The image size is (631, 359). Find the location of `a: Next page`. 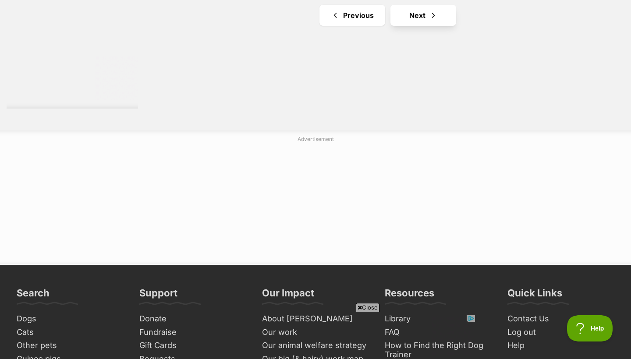

a: Next page is located at coordinates (423, 15).